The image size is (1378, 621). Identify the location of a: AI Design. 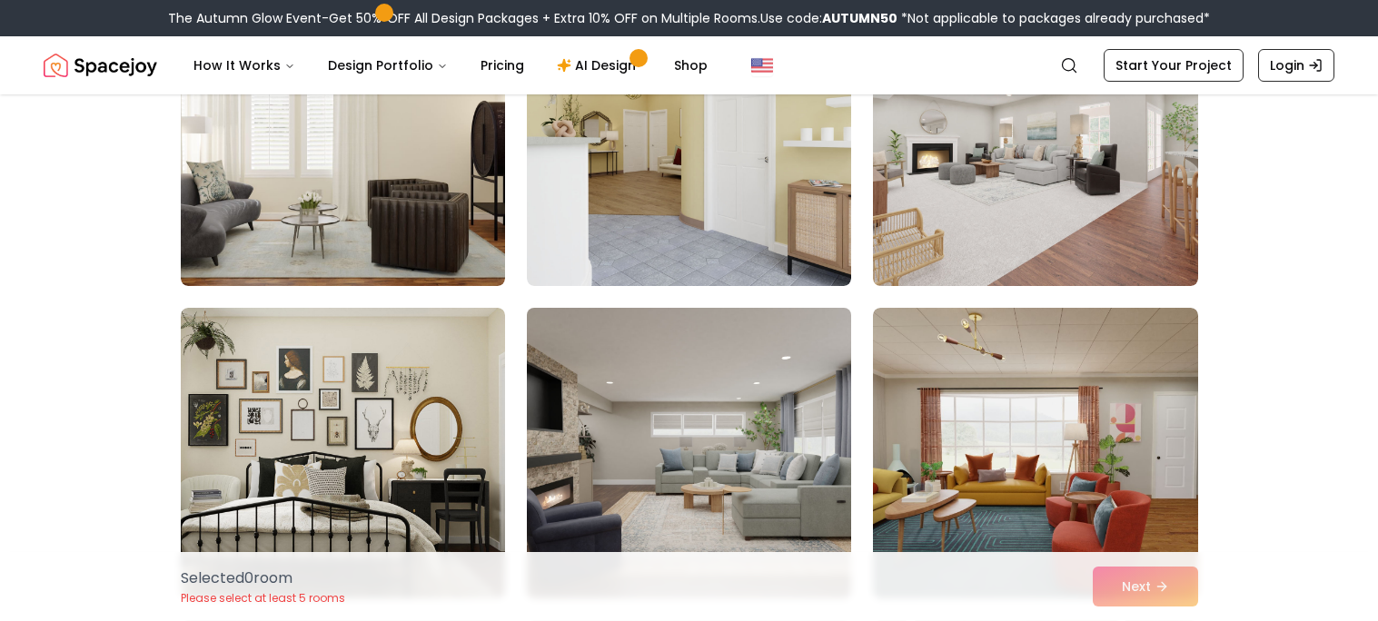
(599, 65).